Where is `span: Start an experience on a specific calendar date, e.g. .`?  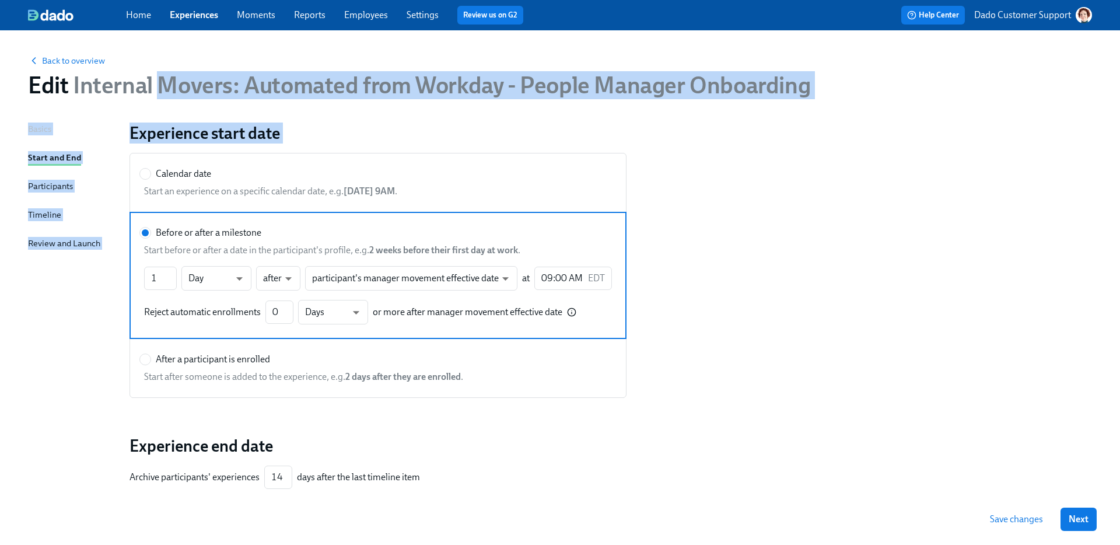 span: Start an experience on a specific calendar date, e.g. . is located at coordinates (378, 191).